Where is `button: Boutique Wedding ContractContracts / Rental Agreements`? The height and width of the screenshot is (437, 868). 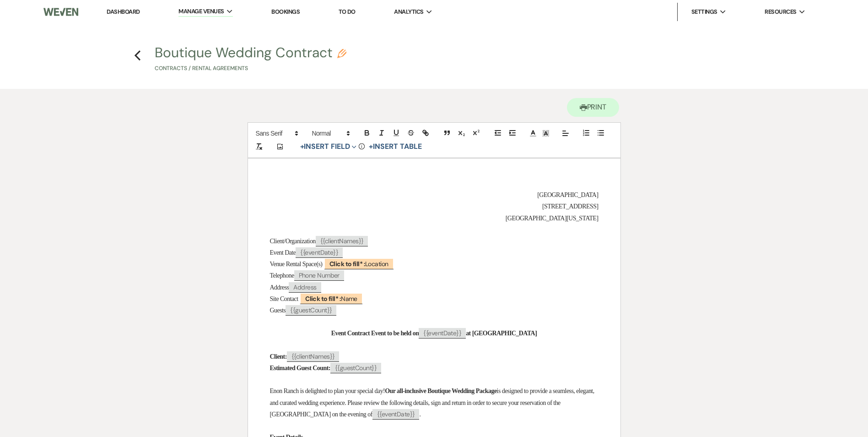
button: Boutique Wedding ContractContracts / Rental Agreements is located at coordinates (250, 59).